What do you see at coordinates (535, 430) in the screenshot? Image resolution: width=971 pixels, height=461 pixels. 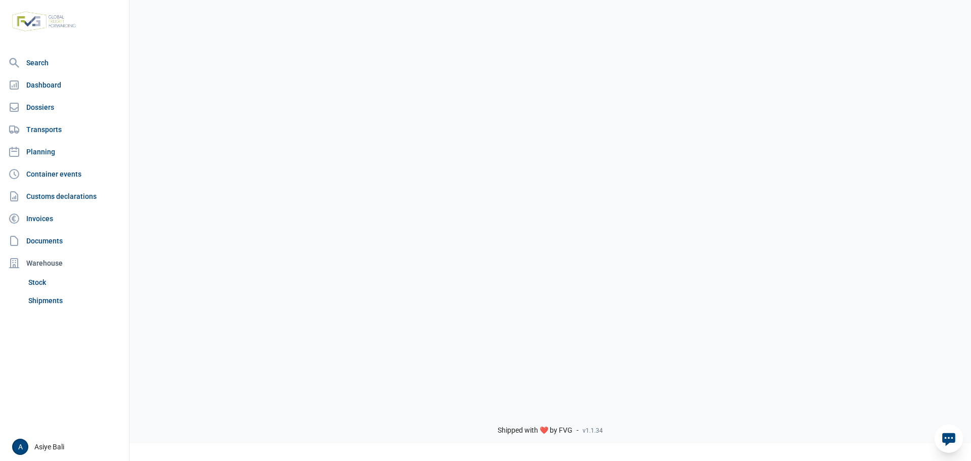 I see `span: Shipped with ❤️ by FVG` at bounding box center [535, 430].